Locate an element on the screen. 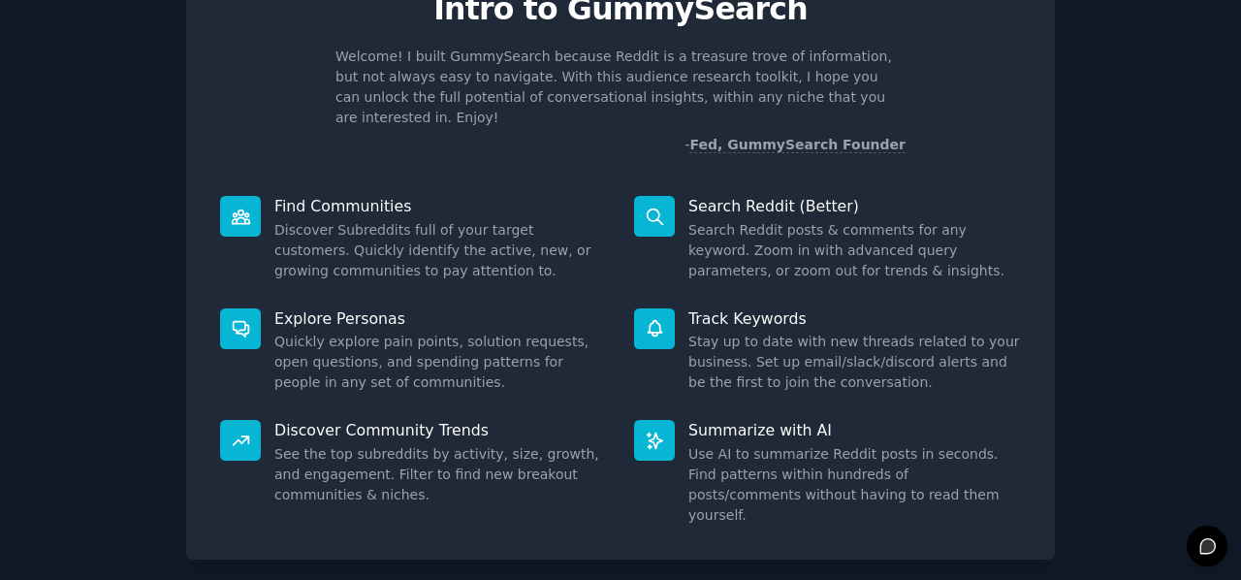 Image resolution: width=1241 pixels, height=580 pixels. dd: Search Reddit posts & comments for any keyword. Zoom in with advanced query parameters, or zoom o... is located at coordinates (854, 250).